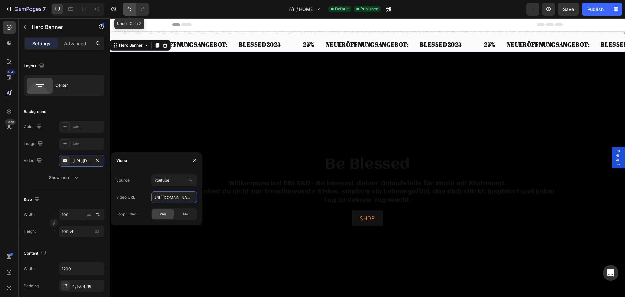 The image size is (625, 297). Describe the element at coordinates (509, 139) in the screenshot. I see `span: Popup 1` at that location.